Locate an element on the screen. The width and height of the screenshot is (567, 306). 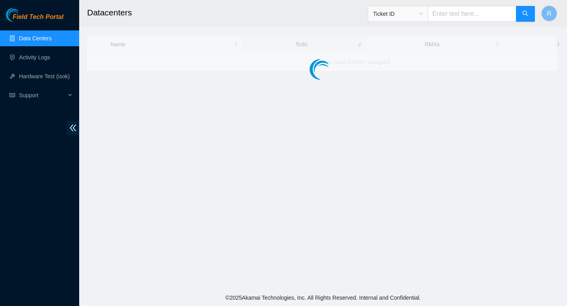
a: Data Centers is located at coordinates (35, 38).